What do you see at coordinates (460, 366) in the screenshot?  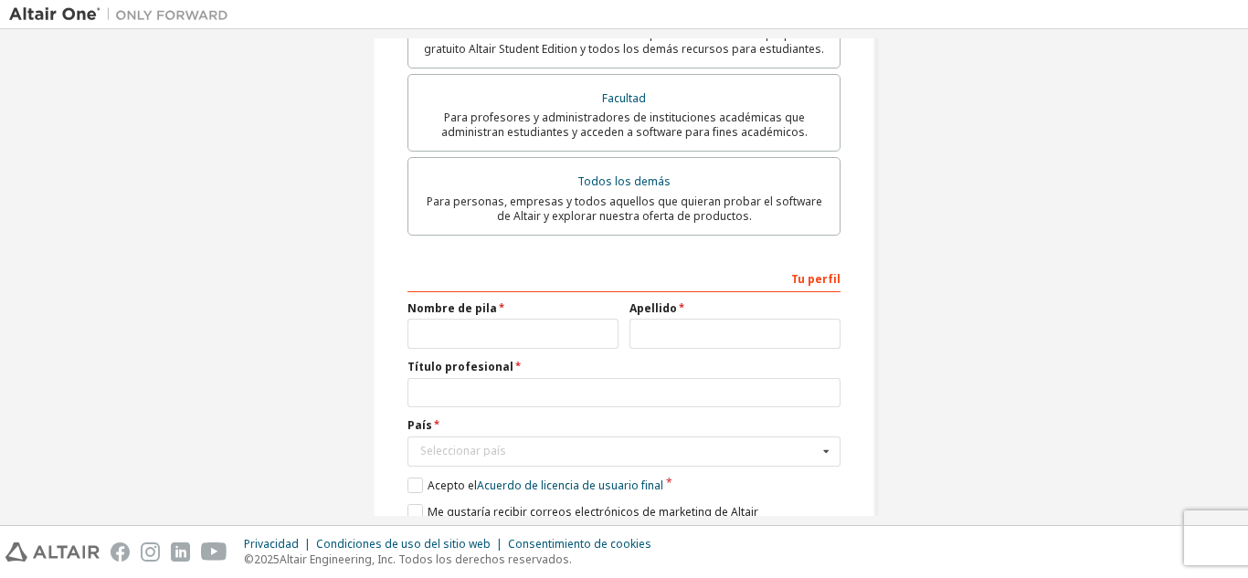 I see `font: Título profesional` at bounding box center [460, 366].